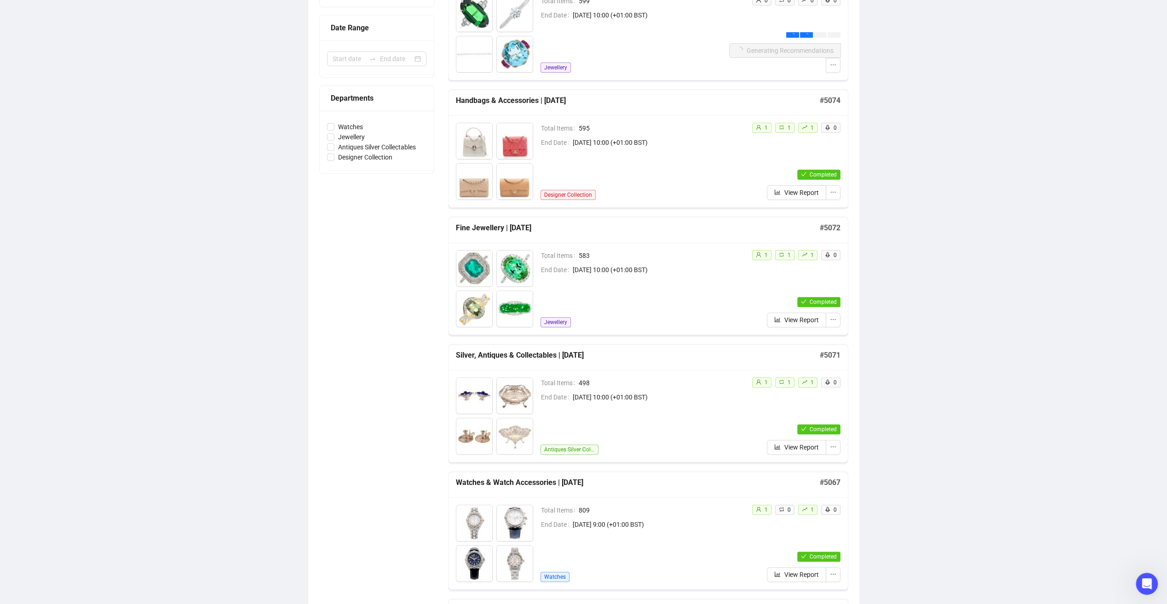  Describe the element at coordinates (372, 59) in the screenshot. I see `span: to` at that location.